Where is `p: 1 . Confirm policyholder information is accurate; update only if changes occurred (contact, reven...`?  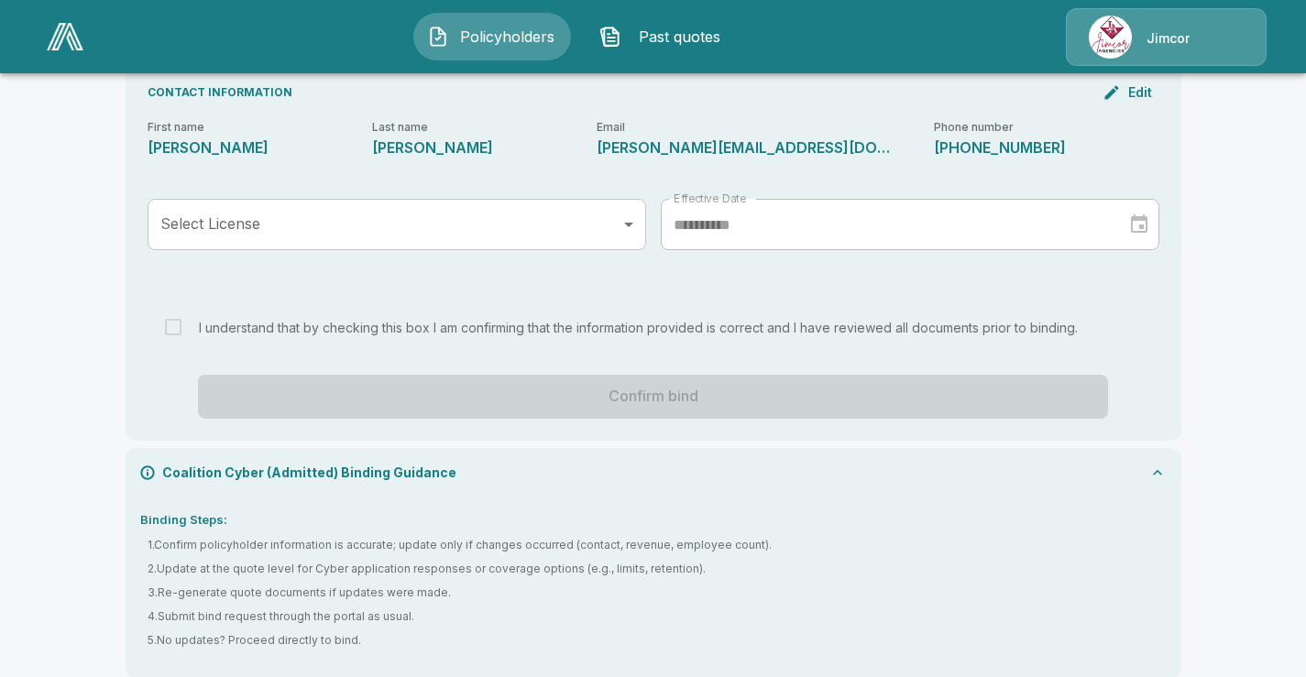 p: 1 . Confirm policyholder information is accurate; update only if changes occurred (contact, reven... is located at coordinates (653, 545).